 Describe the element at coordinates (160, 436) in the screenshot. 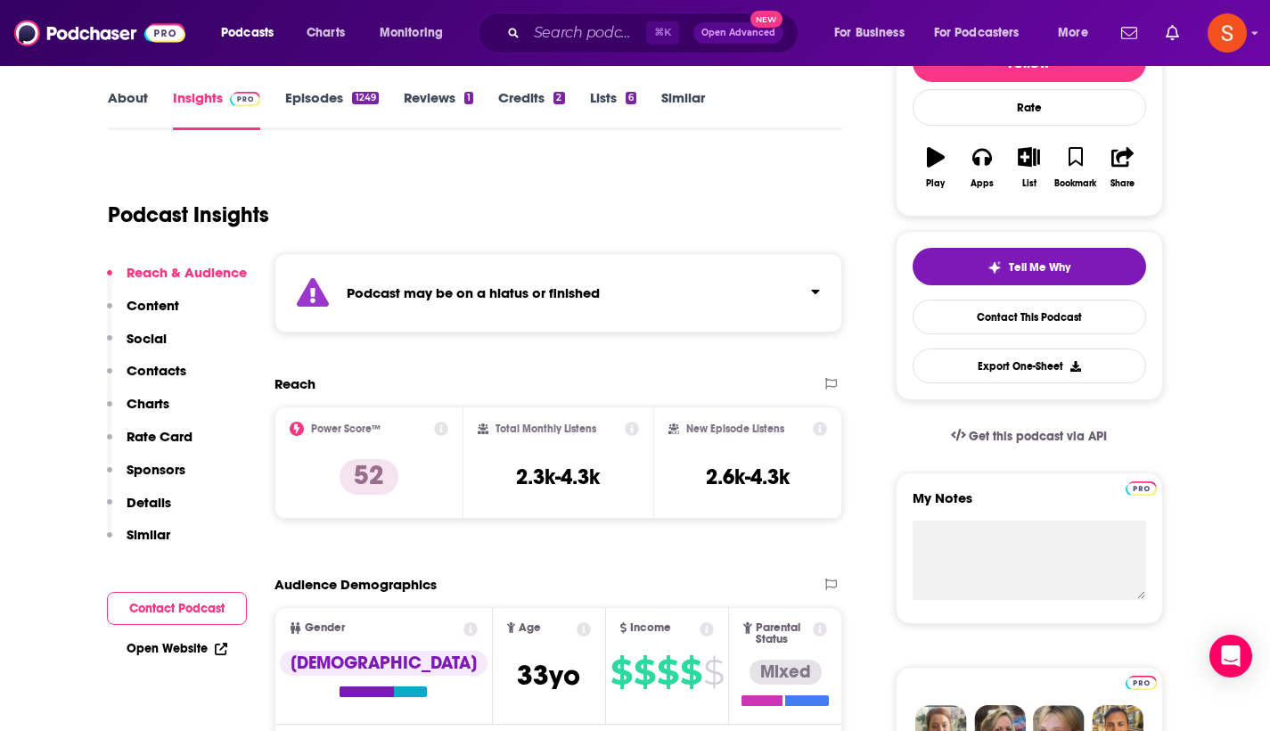

I see `p: Rate Card` at that location.